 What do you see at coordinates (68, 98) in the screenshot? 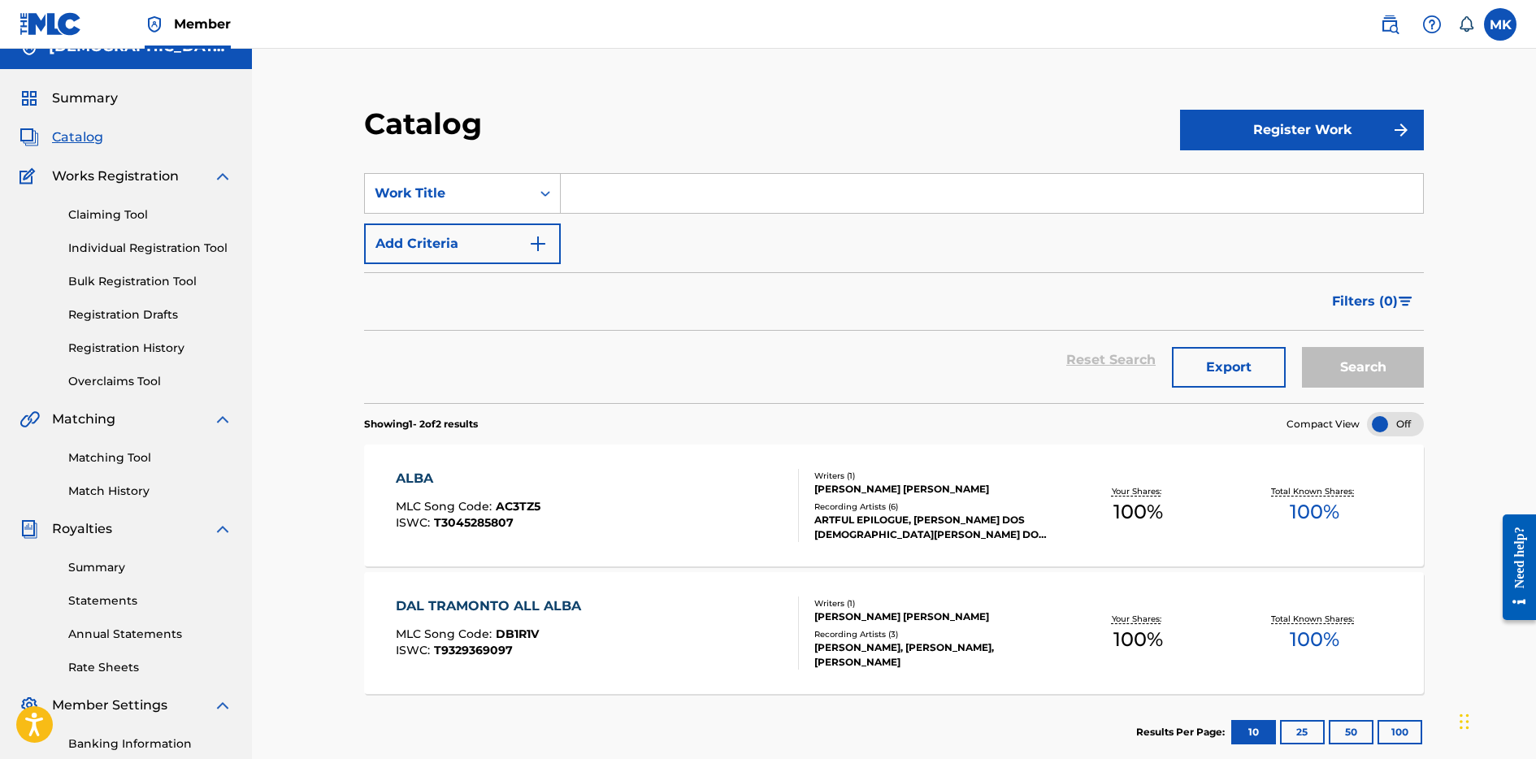
I see `a: SummarySummary` at bounding box center [68, 98].